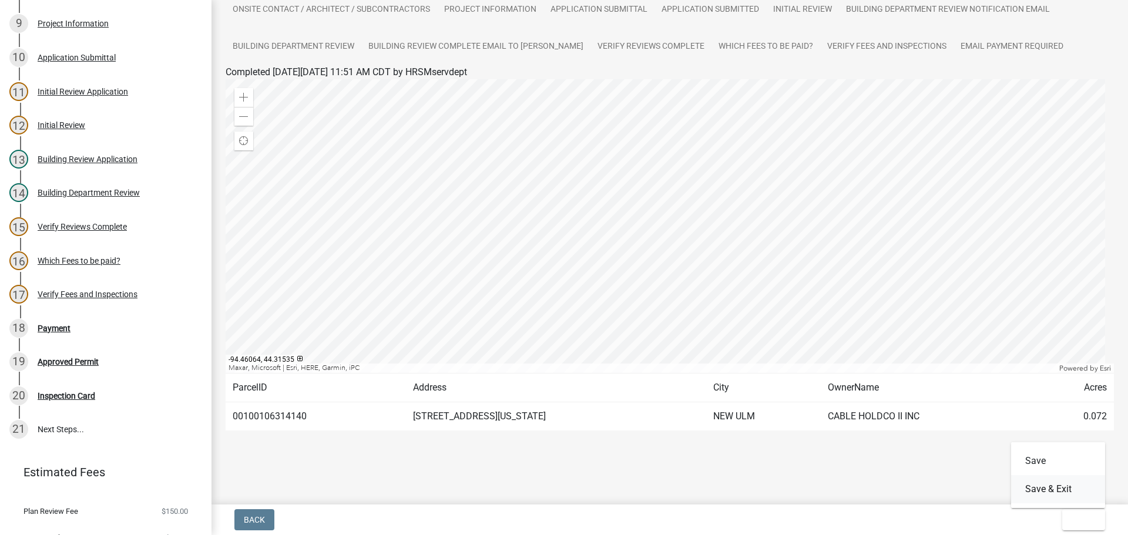 This screenshot has height=535, width=1128. Describe the element at coordinates (88, 294) in the screenshot. I see `div: Verify Fees and Inspections` at that location.